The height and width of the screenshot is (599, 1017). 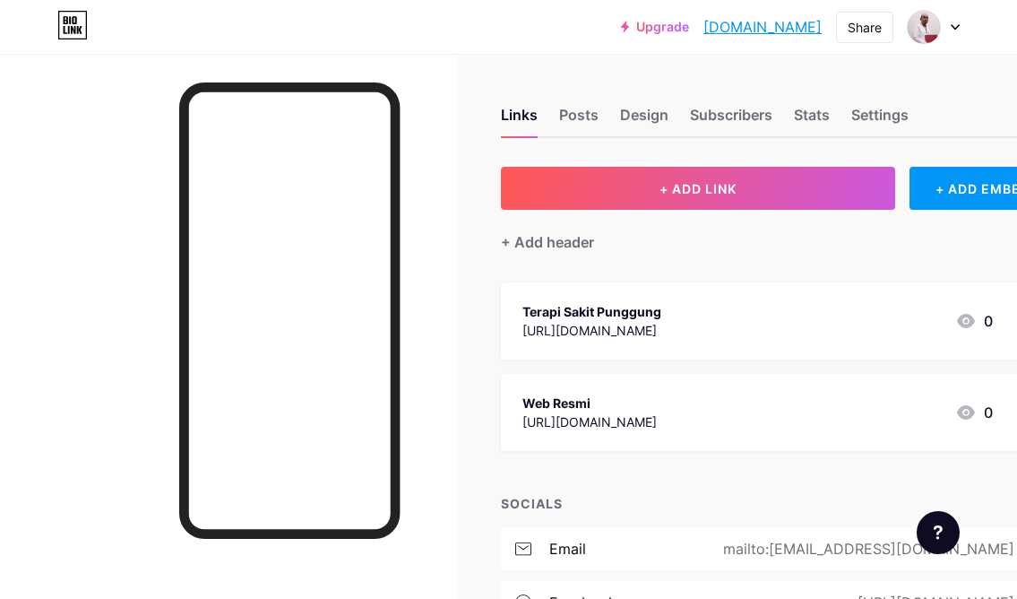 What do you see at coordinates (880, 120) in the screenshot?
I see `div: Settings` at bounding box center [880, 120].